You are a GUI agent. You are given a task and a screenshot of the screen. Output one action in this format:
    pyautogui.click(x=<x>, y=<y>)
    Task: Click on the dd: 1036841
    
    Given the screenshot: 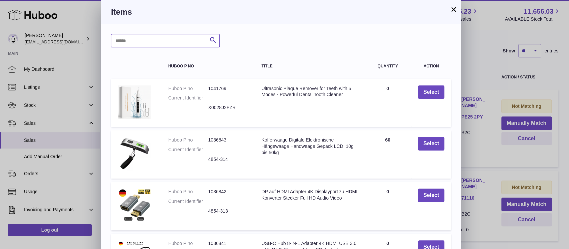 What is the action you would take?
    pyautogui.click(x=228, y=243)
    